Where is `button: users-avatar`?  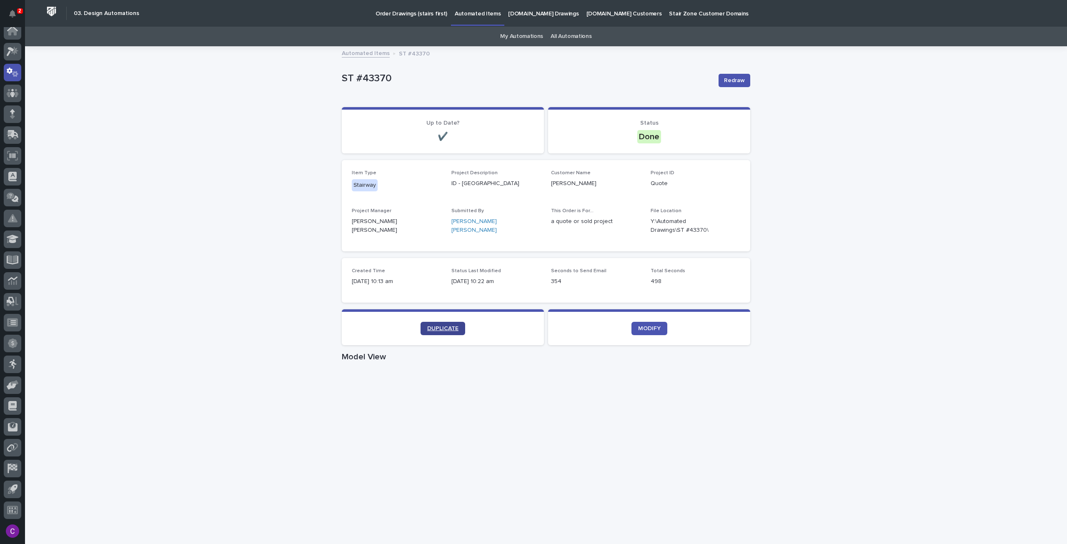
button: users-avatar is located at coordinates (13, 531).